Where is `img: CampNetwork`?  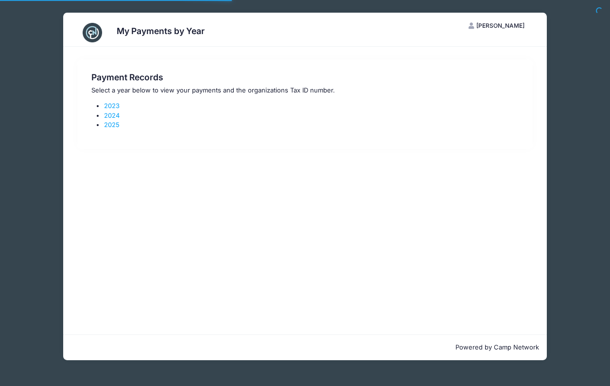
img: CampNetwork is located at coordinates (92, 33).